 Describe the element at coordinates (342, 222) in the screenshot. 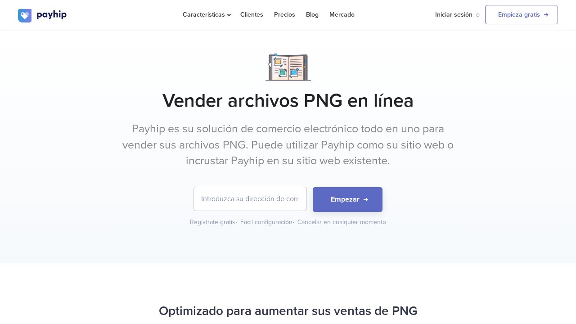

I see `div: Cancelar en cualquier momento` at that location.